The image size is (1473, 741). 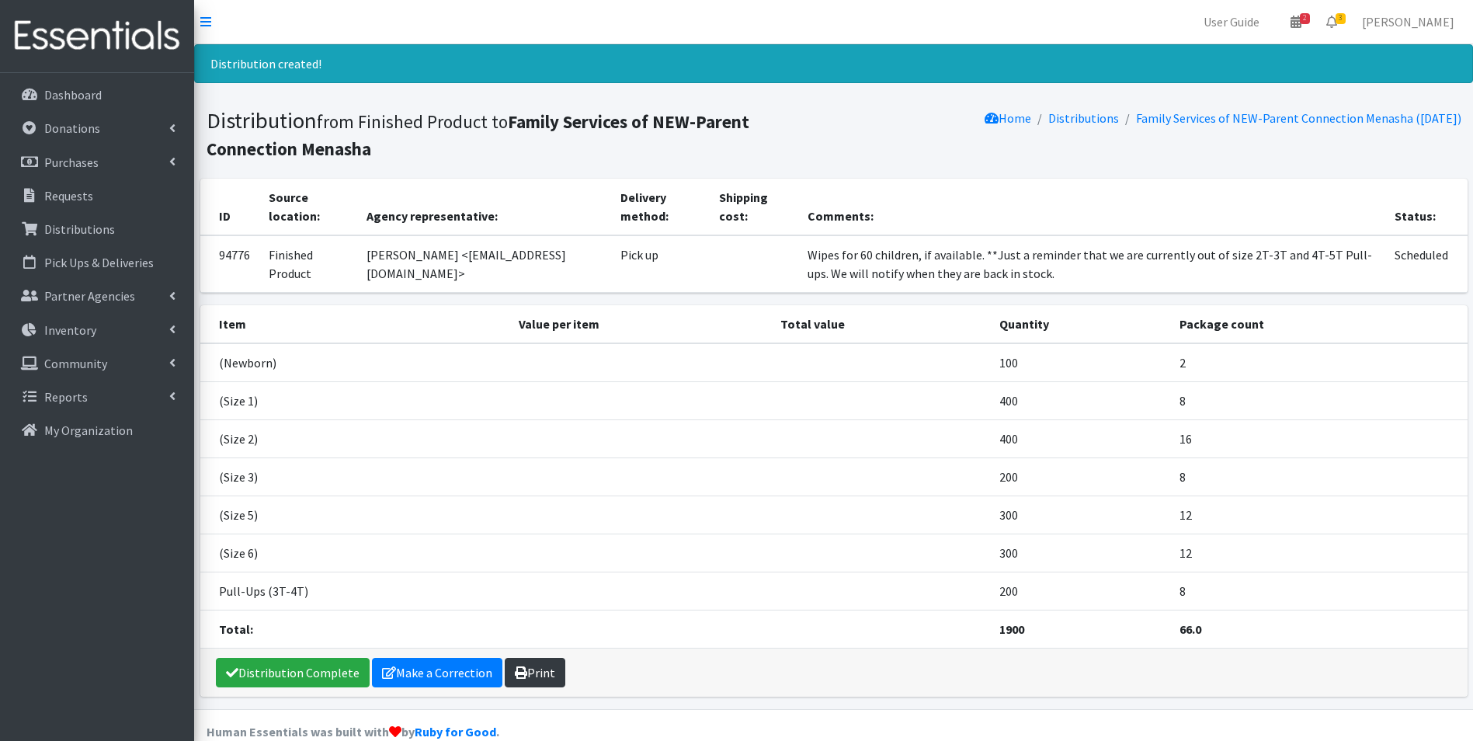 I want to click on p: Dashboard, so click(x=73, y=95).